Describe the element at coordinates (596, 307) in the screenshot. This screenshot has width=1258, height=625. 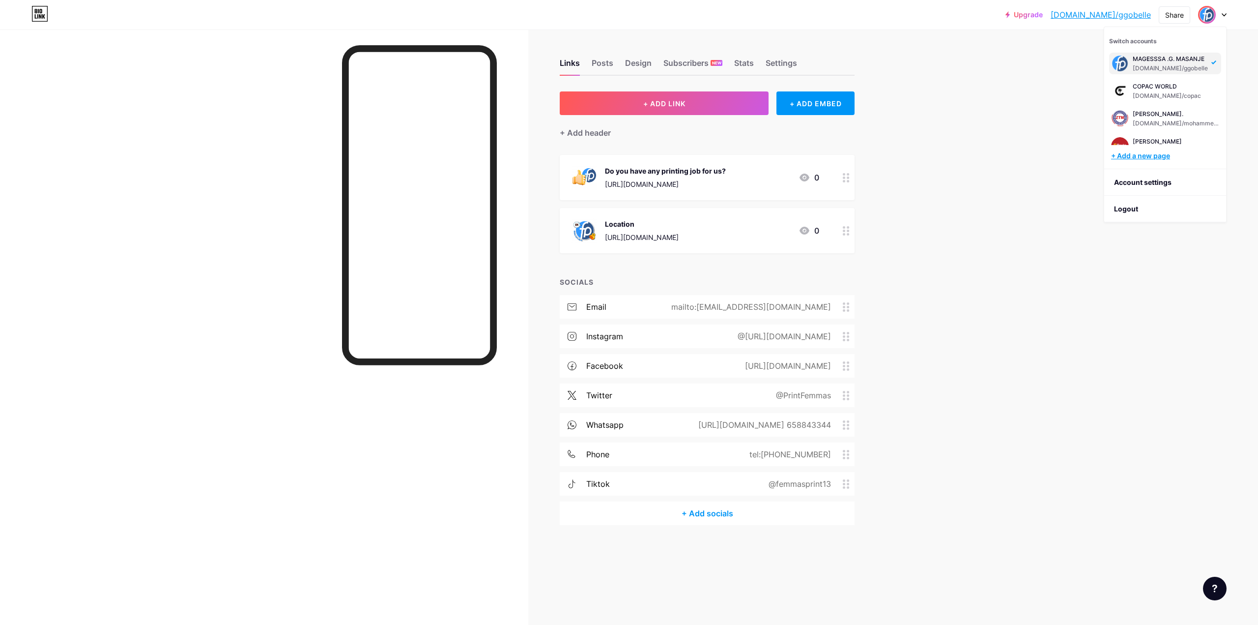
I see `div: email` at that location.